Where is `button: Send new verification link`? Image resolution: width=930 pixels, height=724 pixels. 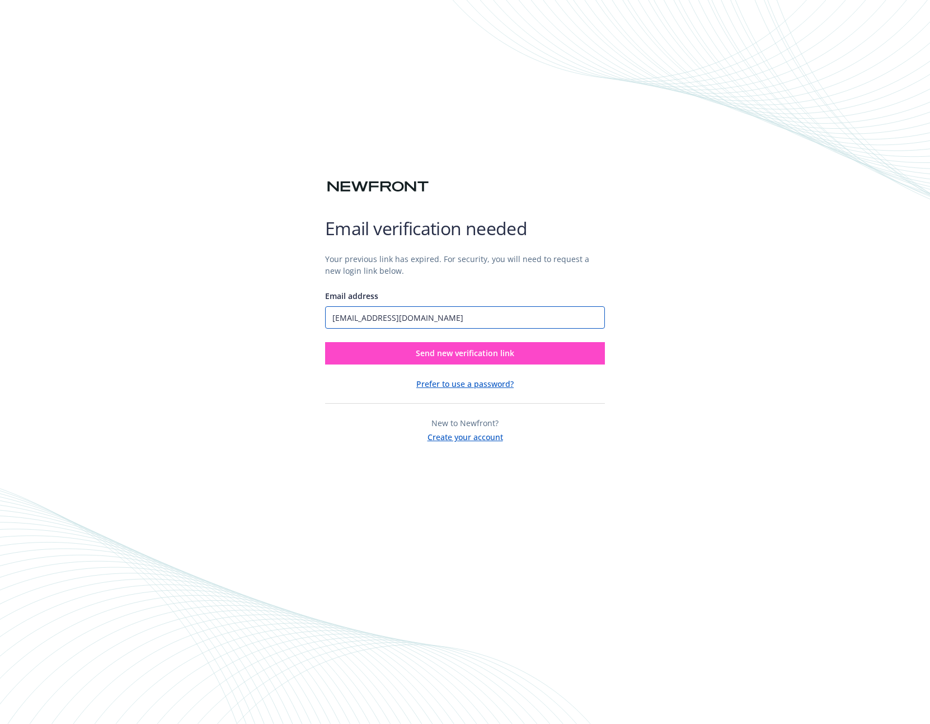 button: Send new verification link is located at coordinates (465, 353).